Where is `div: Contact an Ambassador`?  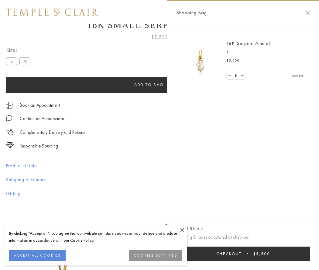
div: Contact an Ambassador is located at coordinates (42, 118).